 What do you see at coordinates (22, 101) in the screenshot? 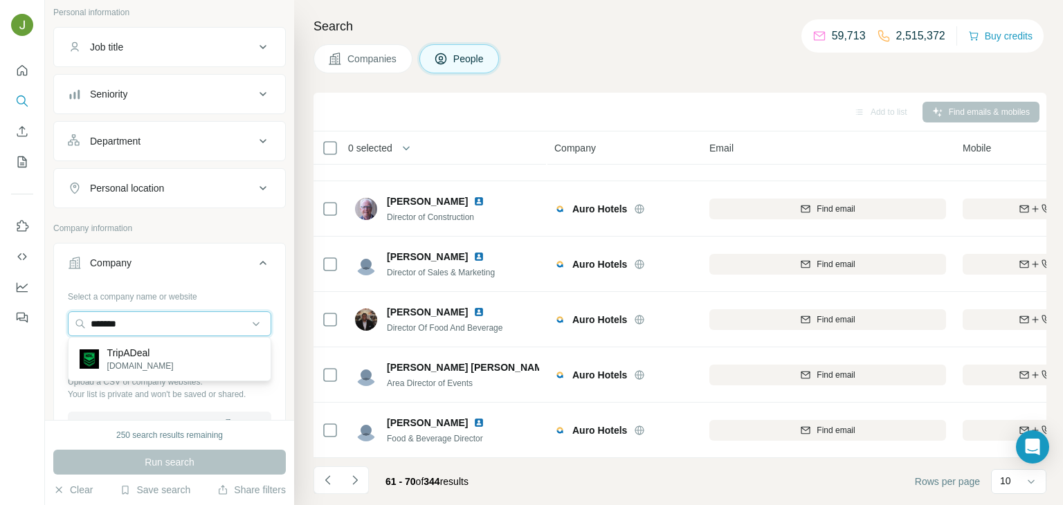
I see `button: Search` at bounding box center [22, 101].